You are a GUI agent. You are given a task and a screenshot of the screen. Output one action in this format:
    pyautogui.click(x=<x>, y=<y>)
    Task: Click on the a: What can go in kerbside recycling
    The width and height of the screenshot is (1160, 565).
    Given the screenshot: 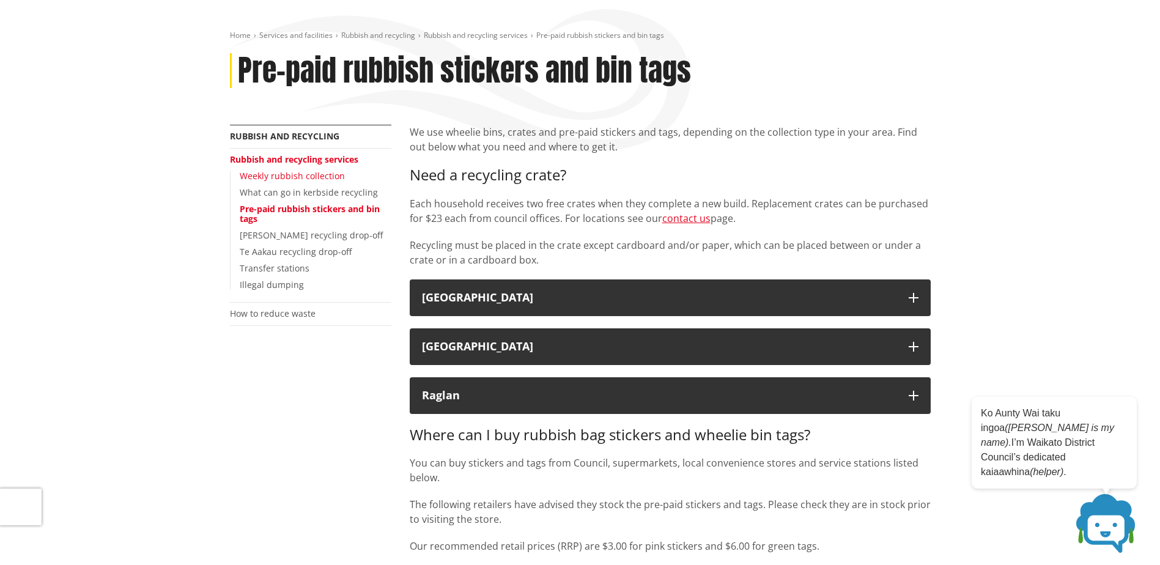 What is the action you would take?
    pyautogui.click(x=309, y=192)
    